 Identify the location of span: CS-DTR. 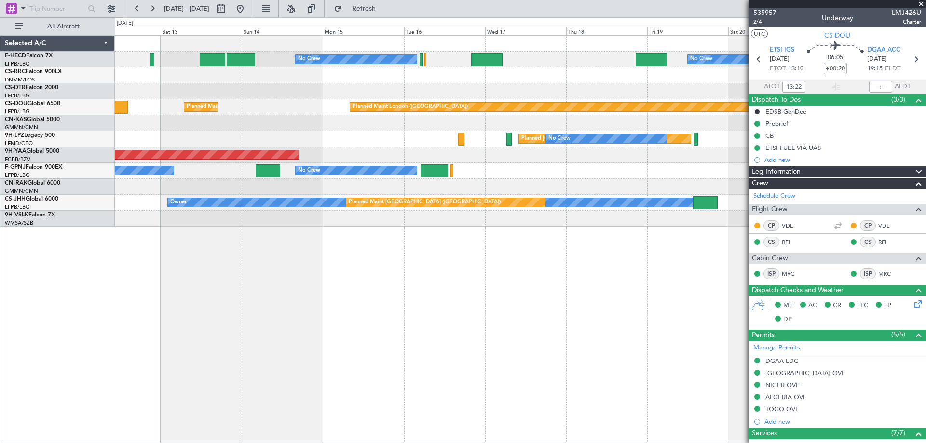
(15, 88).